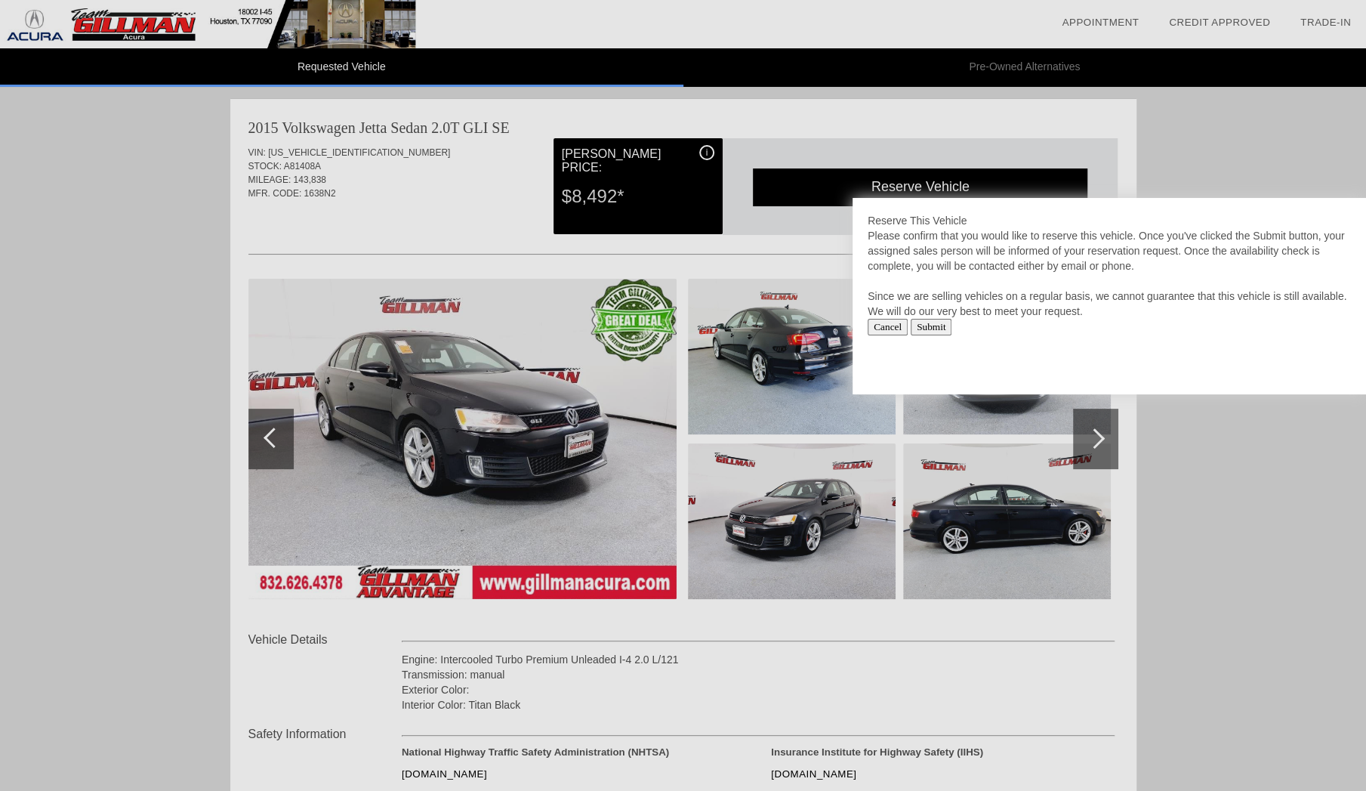 This screenshot has height=791, width=1366. I want to click on div: Reserve This Vehicle, so click(1109, 221).